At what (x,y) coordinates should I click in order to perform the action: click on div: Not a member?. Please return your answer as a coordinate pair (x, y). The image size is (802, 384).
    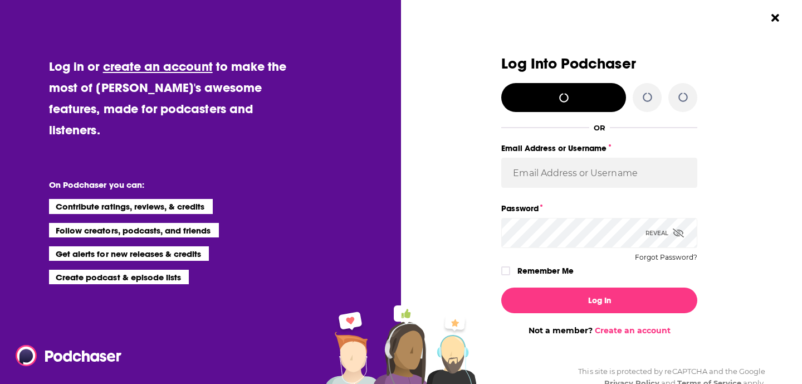
    Looking at the image, I should click on (599, 330).